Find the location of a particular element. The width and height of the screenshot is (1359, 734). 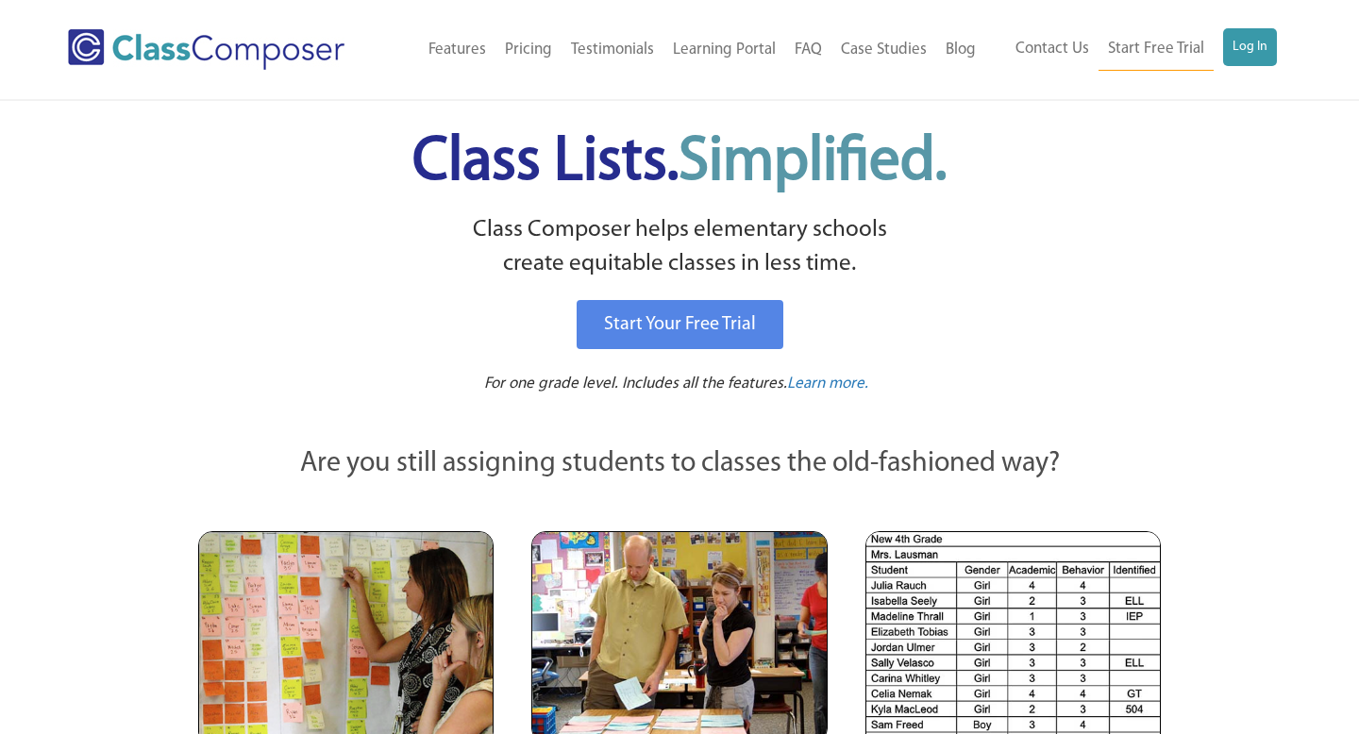

a: Learn more. is located at coordinates (827, 384).